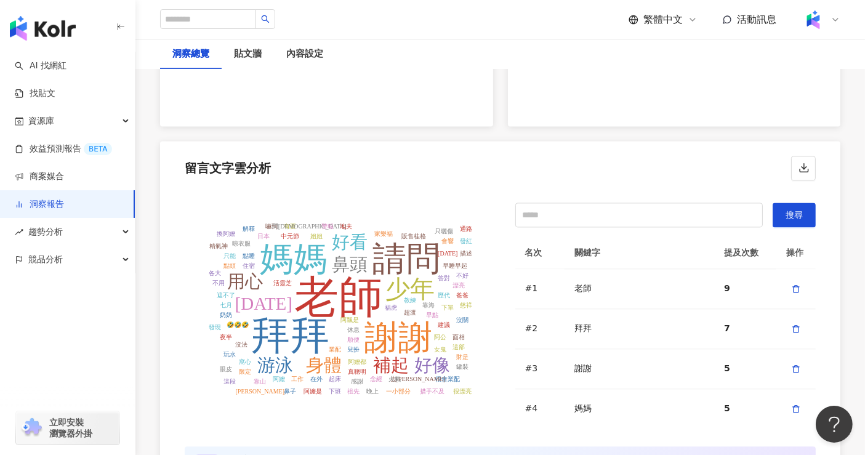  Describe the element at coordinates (46, 259) in the screenshot. I see `span: 競品分析` at that location.